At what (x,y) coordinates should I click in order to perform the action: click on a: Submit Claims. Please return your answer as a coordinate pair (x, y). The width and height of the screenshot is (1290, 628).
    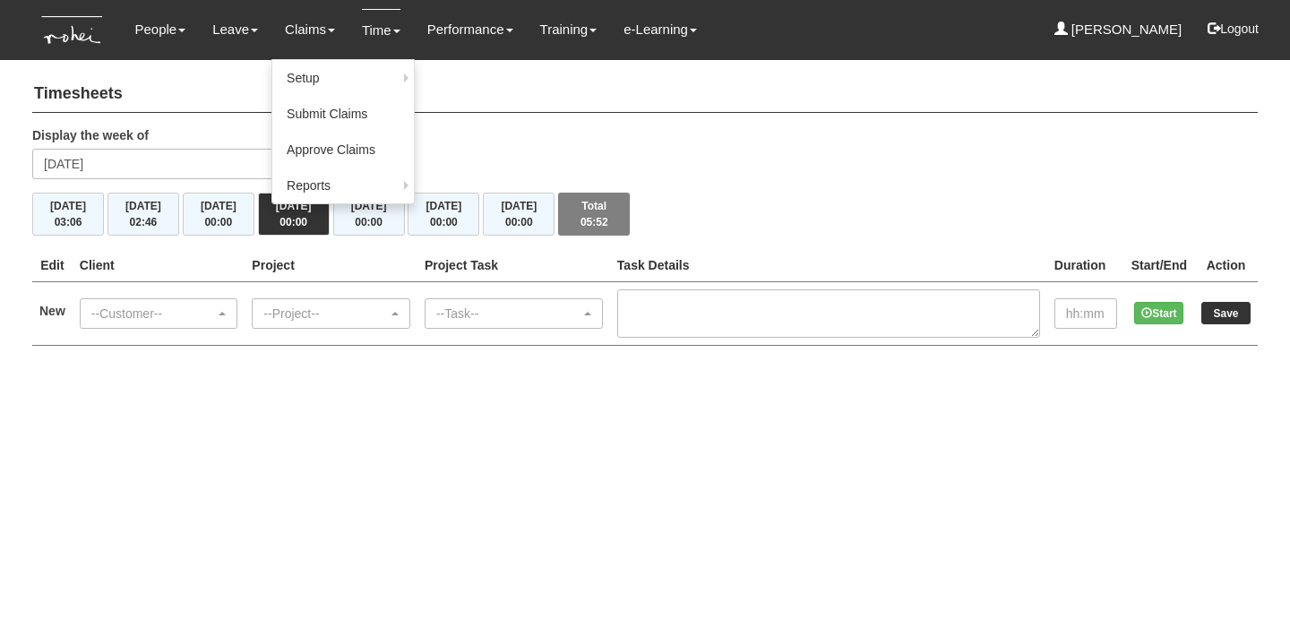
    Looking at the image, I should click on (343, 114).